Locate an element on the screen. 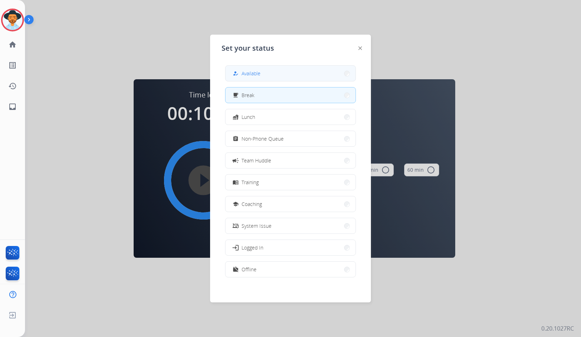 The height and width of the screenshot is (337, 581). mat-icon: free_breakfast is located at coordinates (235, 95).